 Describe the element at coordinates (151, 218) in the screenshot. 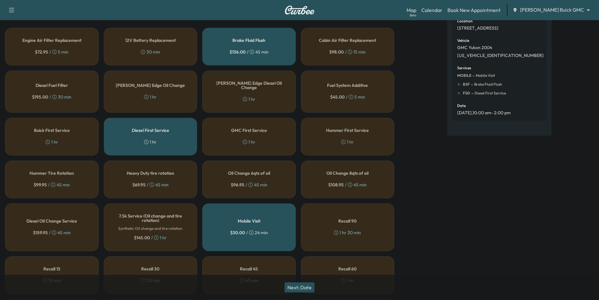

I see `h5: 7.5k Service (Oil change and tire rotation)` at that location.